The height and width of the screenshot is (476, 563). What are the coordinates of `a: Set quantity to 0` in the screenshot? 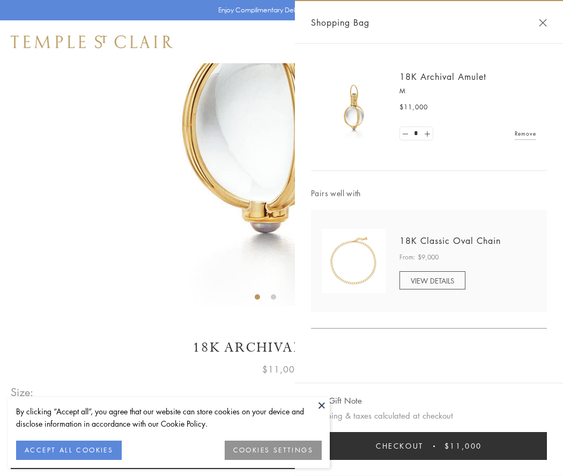 It's located at (405, 133).